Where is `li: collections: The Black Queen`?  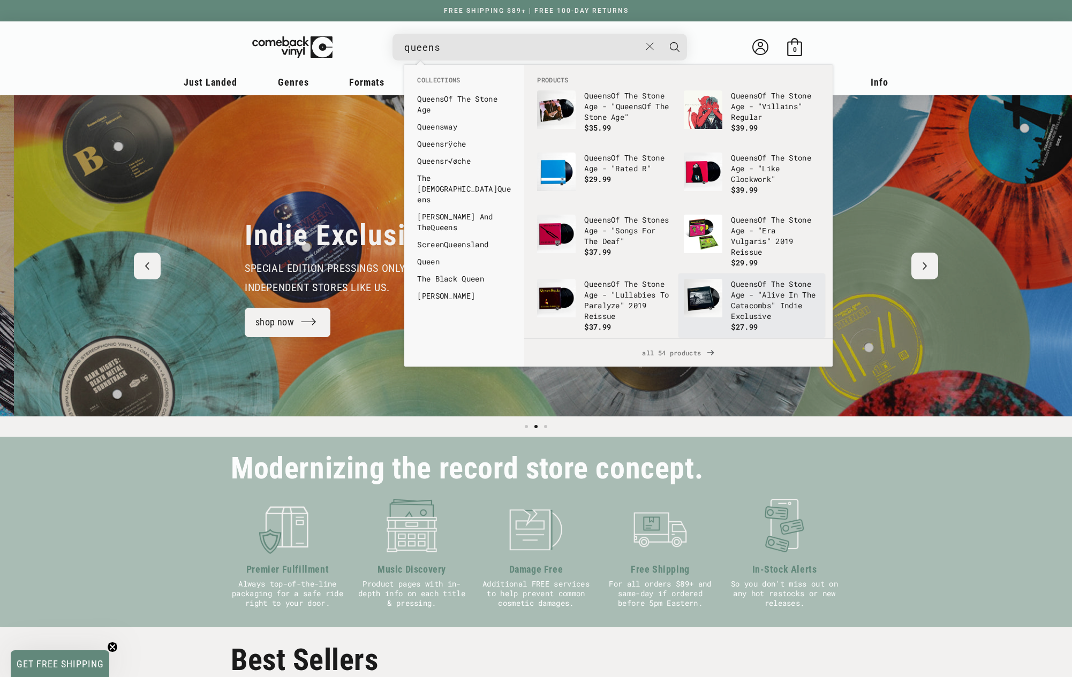
li: collections: The Black Queen is located at coordinates (464, 279).